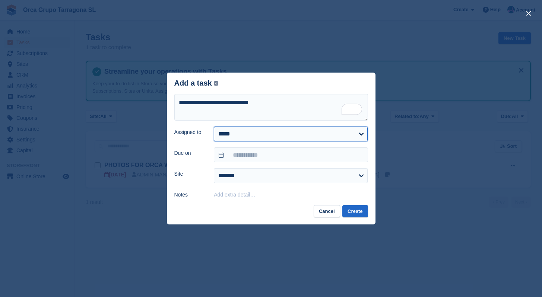  Describe the element at coordinates (190, 153) in the screenshot. I see `label: Due on` at that location.